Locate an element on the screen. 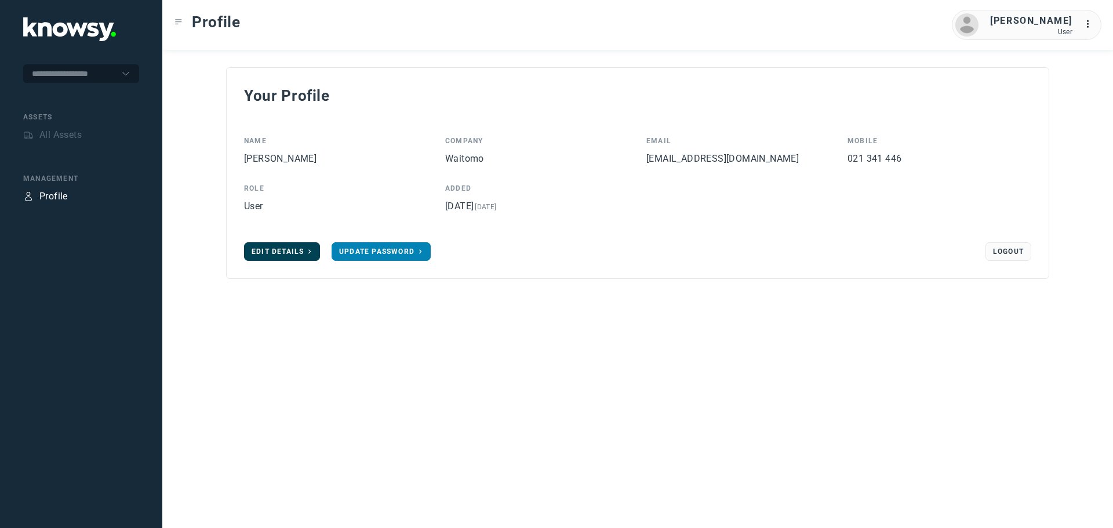 This screenshot has height=528, width=1113. img: avatar.png is located at coordinates (967, 25).